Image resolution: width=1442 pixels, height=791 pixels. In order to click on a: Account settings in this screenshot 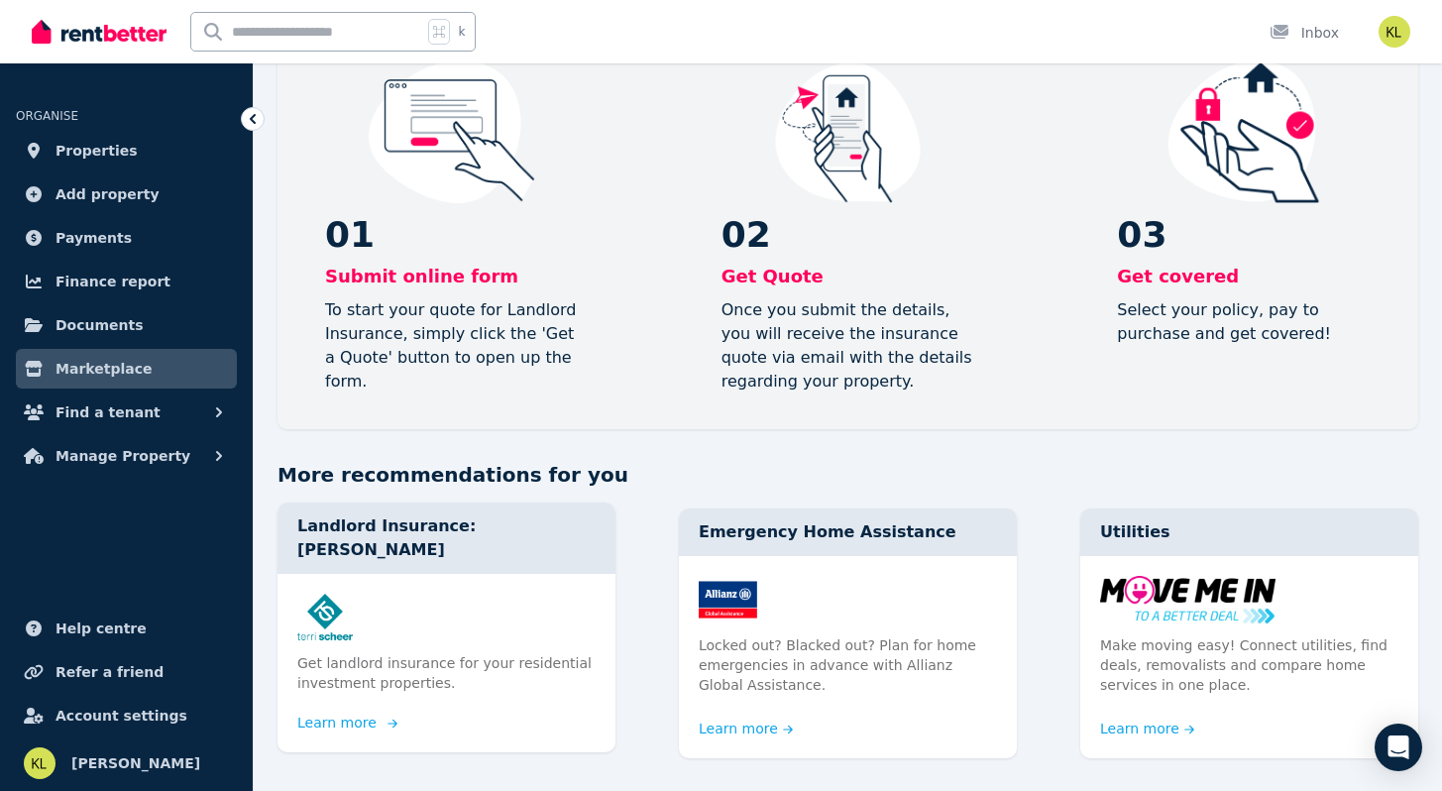, I will do `click(126, 716)`.